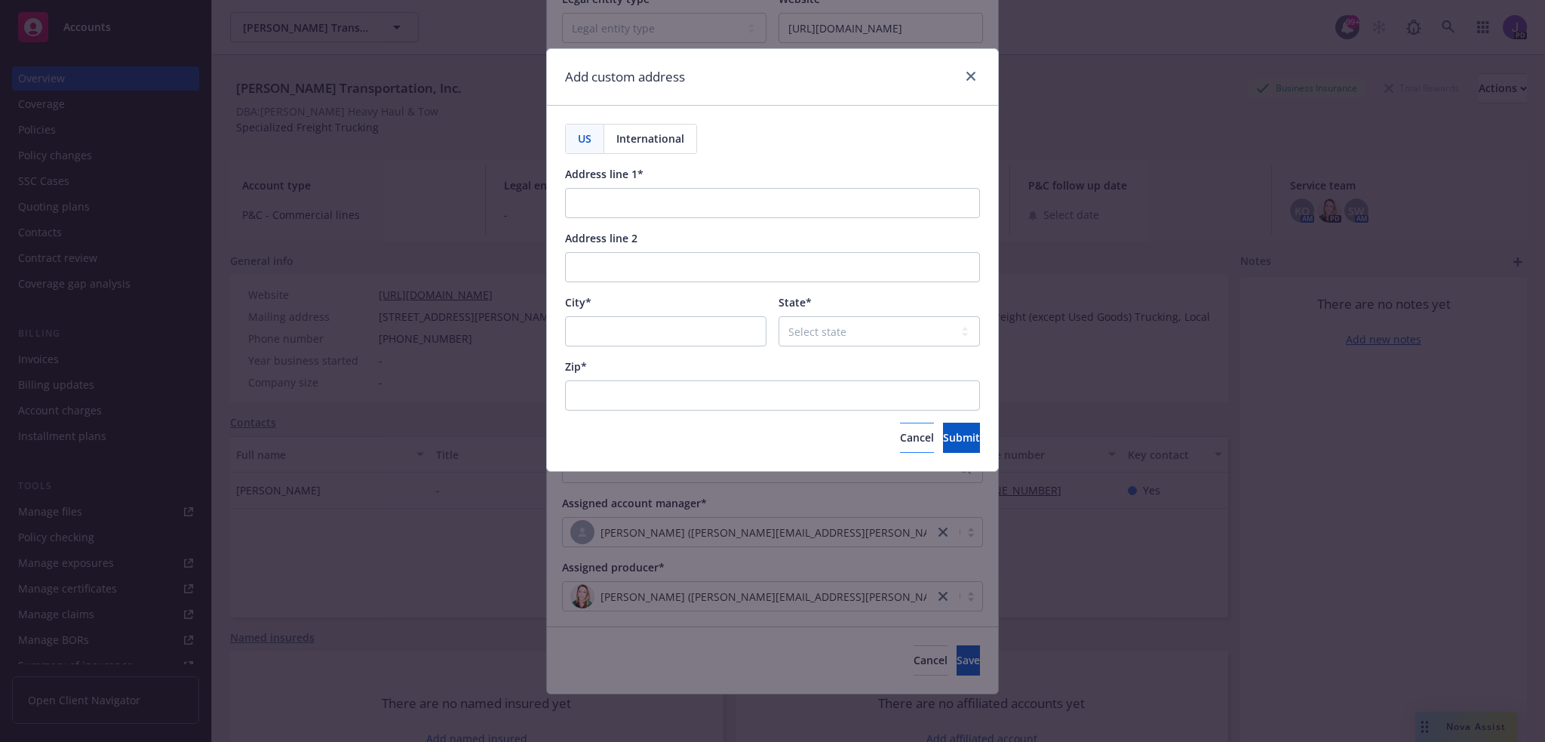  I want to click on span: International, so click(650, 138).